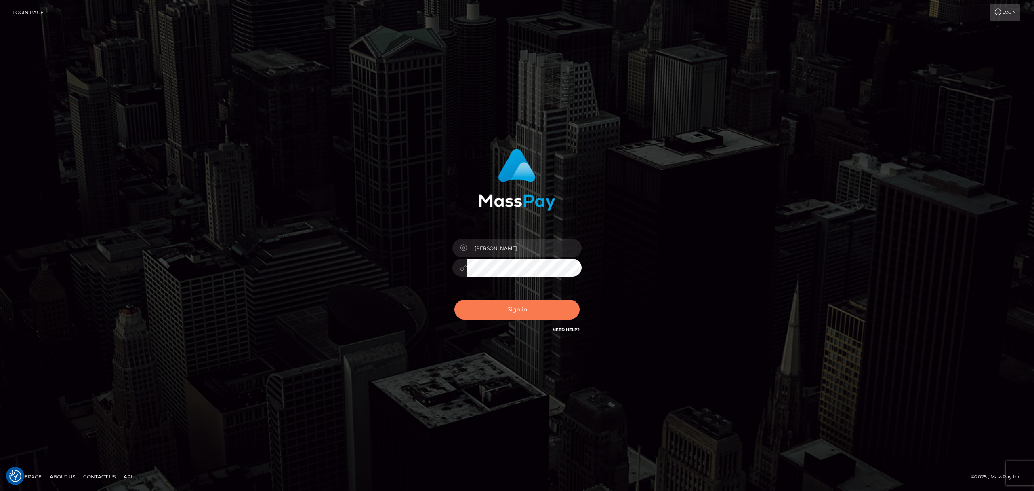  I want to click on img: MassPay Login, so click(517, 179).